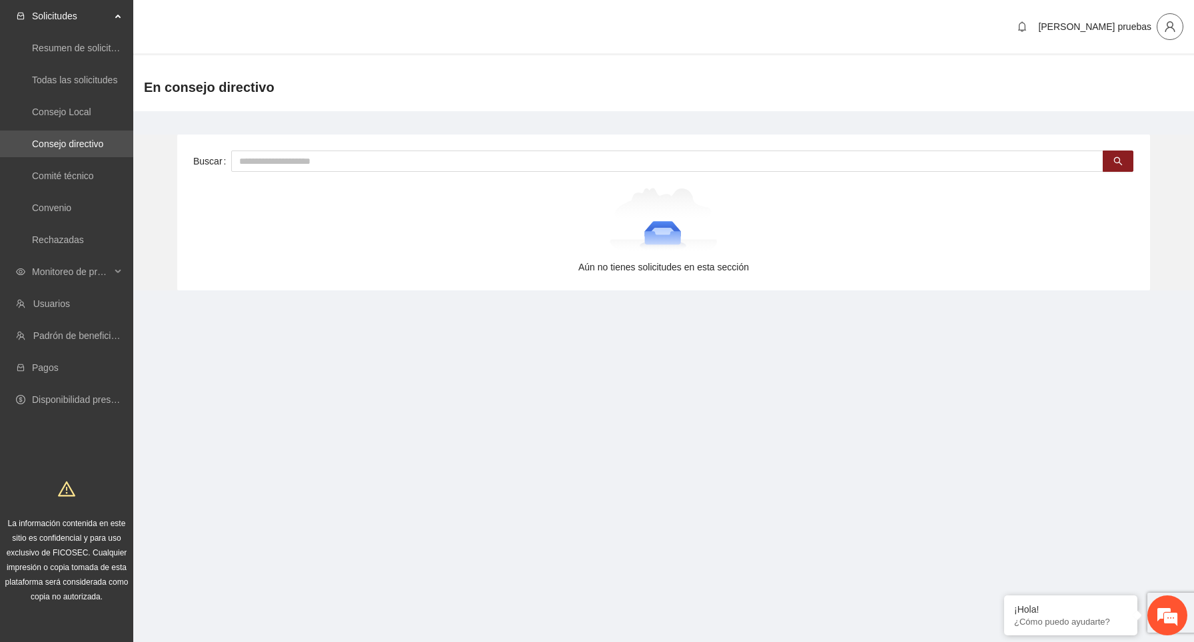 The height and width of the screenshot is (642, 1194). Describe the element at coordinates (209, 87) in the screenshot. I see `span: En consejo directivo` at that location.